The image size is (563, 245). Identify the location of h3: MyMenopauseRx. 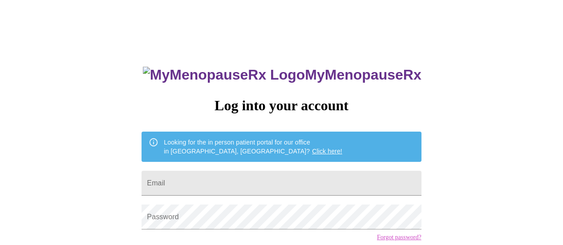
(282, 75).